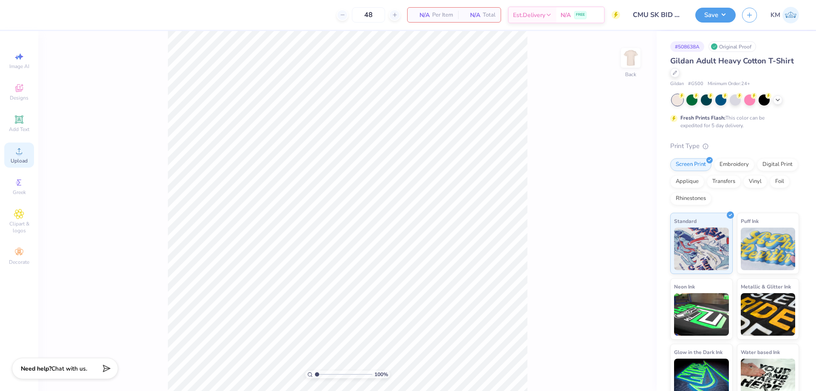 This screenshot has width=816, height=391. Describe the element at coordinates (702, 249) in the screenshot. I see `img: Standard` at that location.